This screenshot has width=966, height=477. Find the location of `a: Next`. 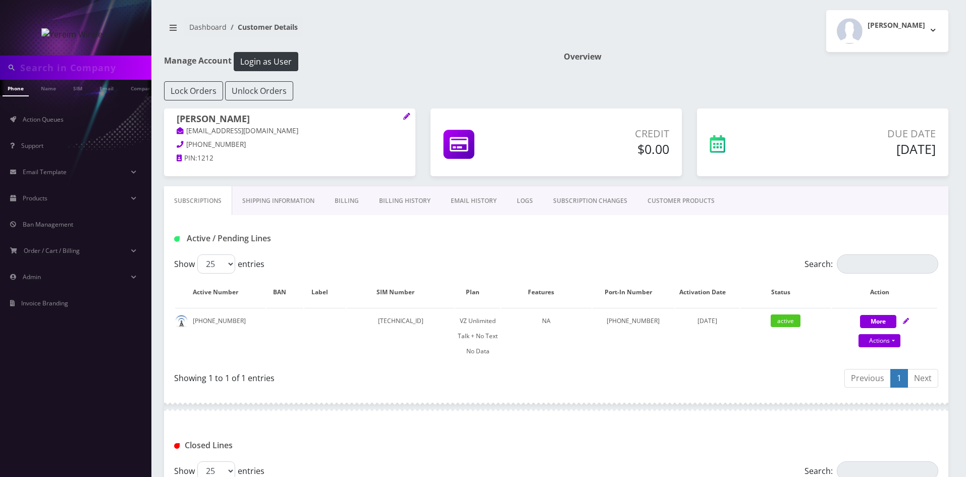

a: Next is located at coordinates (923, 378).